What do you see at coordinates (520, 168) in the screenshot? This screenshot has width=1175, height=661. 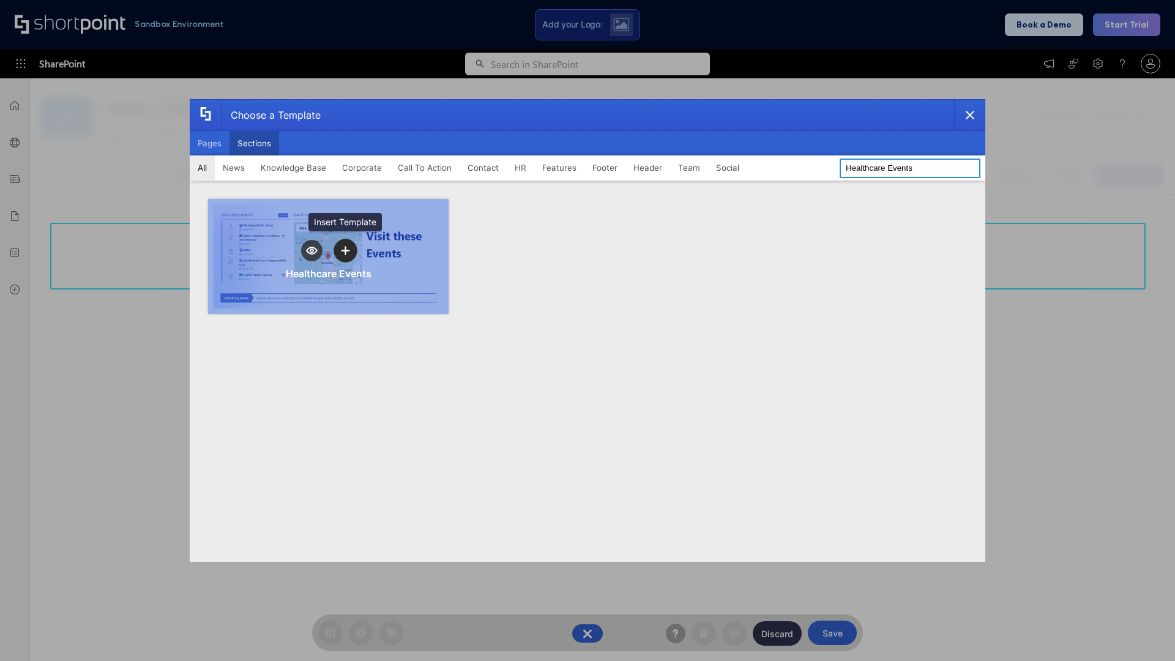 I see `button: HR` at bounding box center [520, 168].